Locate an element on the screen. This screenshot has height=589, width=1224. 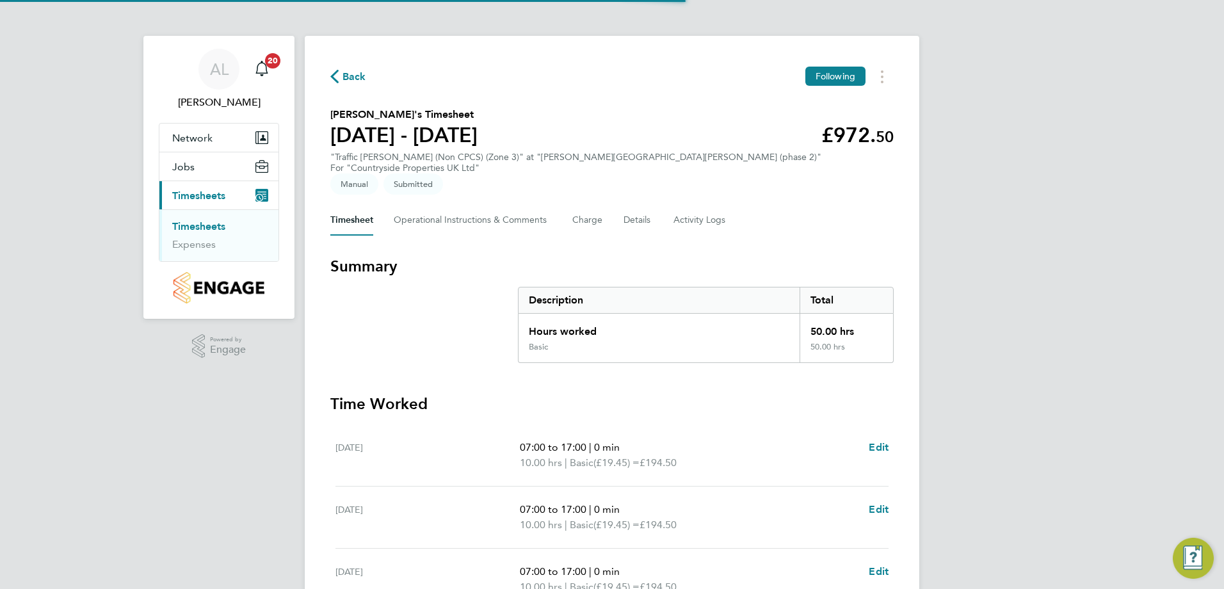
a: Powered byEngage is located at coordinates (219, 346).